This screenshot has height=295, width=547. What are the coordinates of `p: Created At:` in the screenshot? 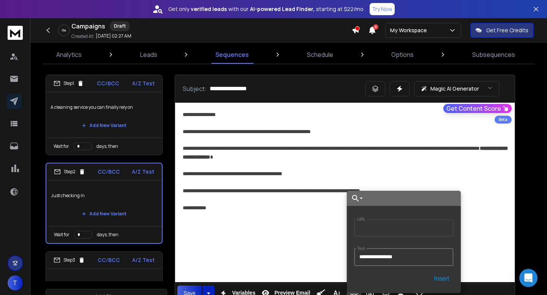 It's located at (83, 36).